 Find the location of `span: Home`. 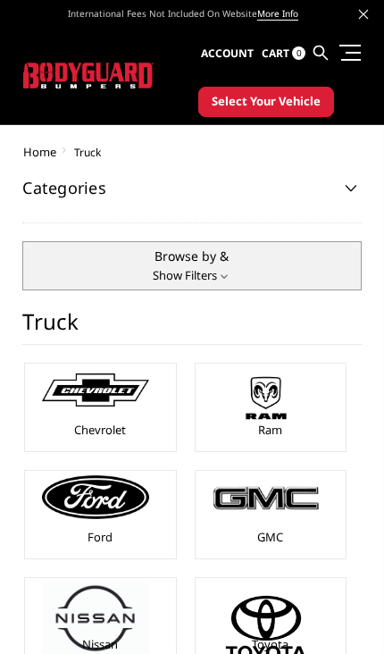

span: Home is located at coordinates (39, 152).